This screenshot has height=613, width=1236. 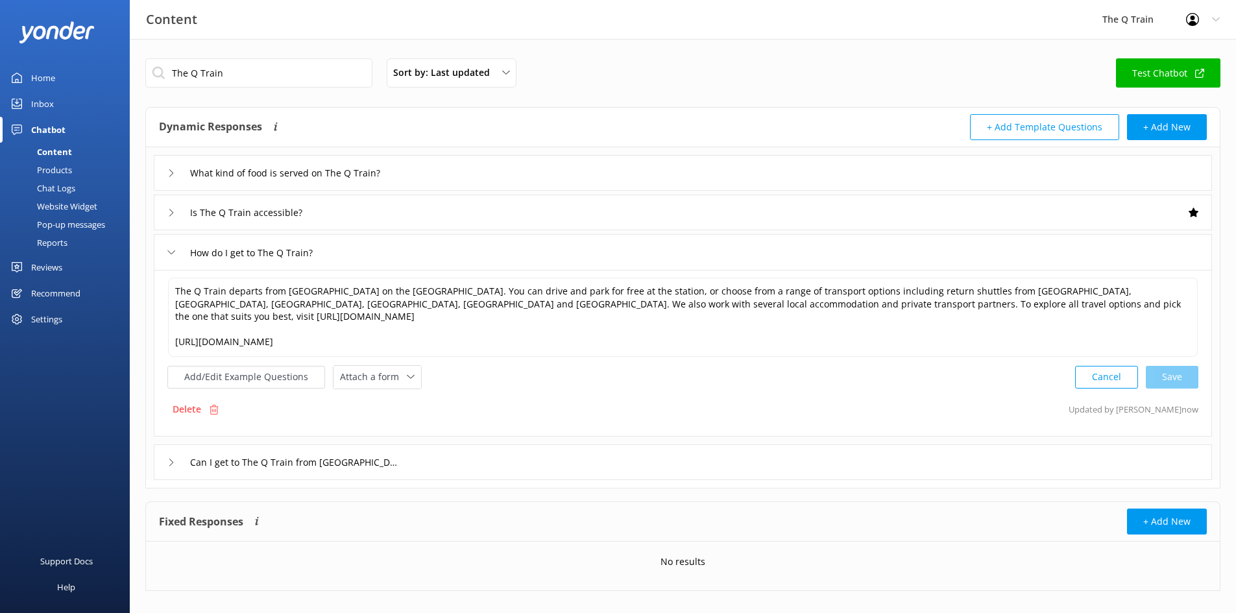 What do you see at coordinates (53, 206) in the screenshot?
I see `div: Website Widget` at bounding box center [53, 206].